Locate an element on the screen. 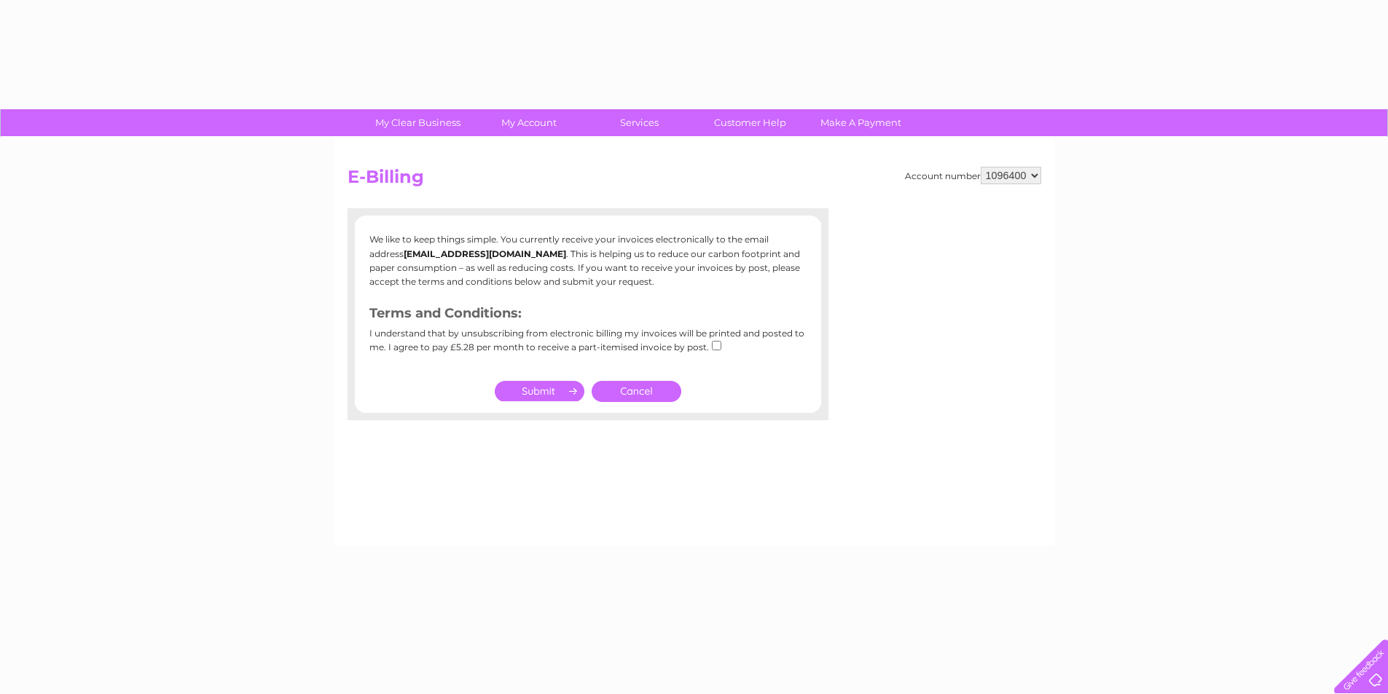 The height and width of the screenshot is (694, 1388). a: Cancel is located at coordinates (636, 391).